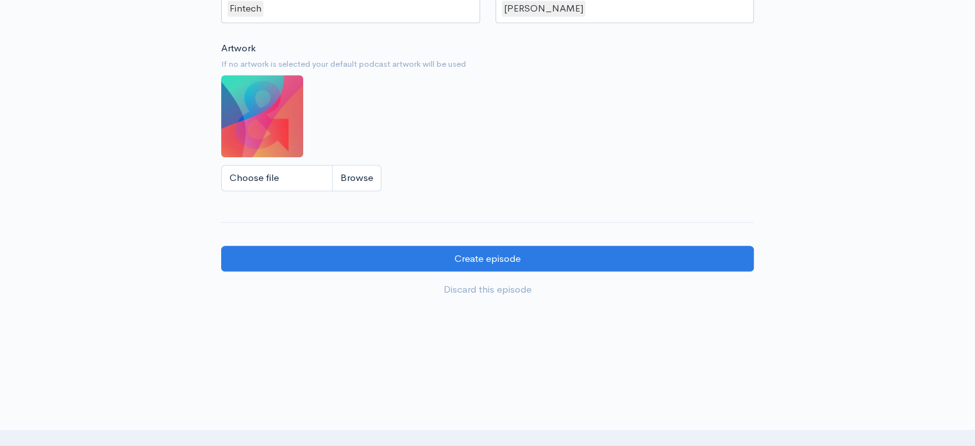  What do you see at coordinates (239, 48) in the screenshot?
I see `label: Artwork` at bounding box center [239, 48].